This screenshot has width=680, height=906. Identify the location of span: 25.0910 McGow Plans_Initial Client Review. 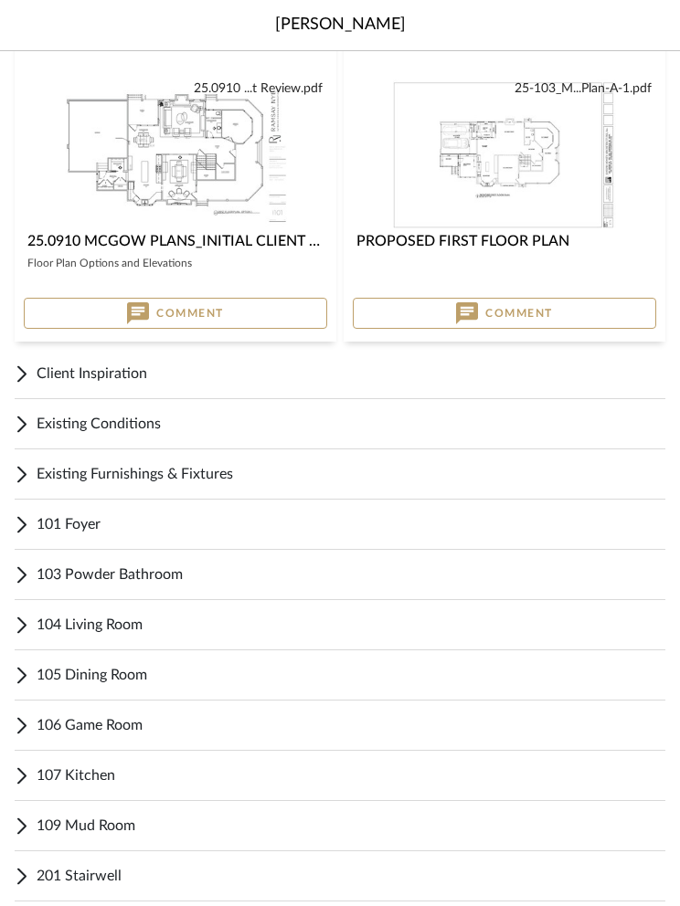
(196, 241).